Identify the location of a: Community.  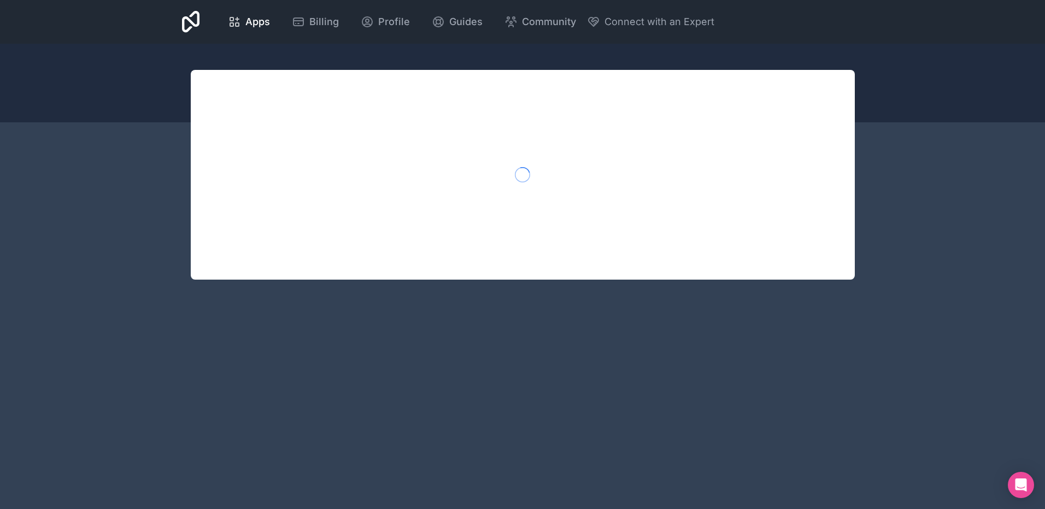
(540, 22).